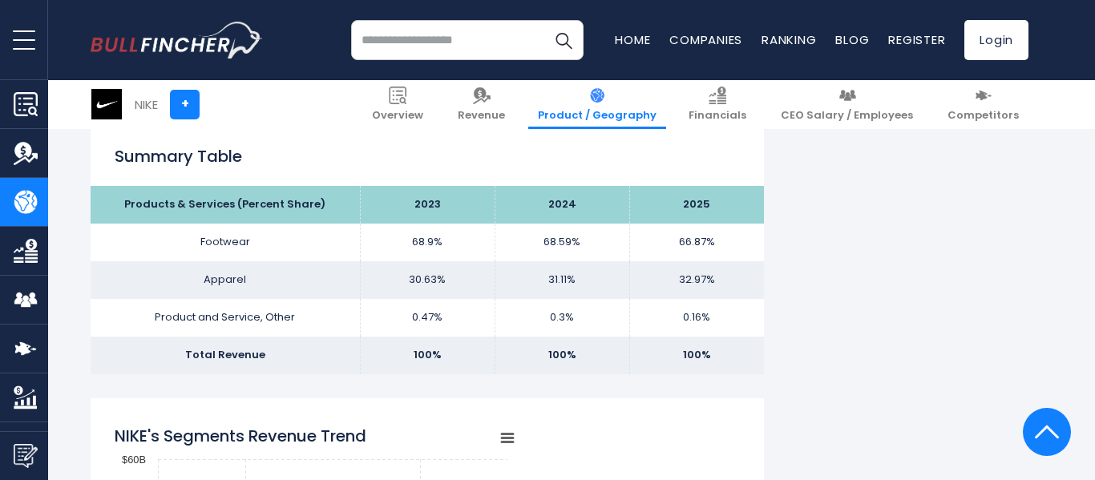 Image resolution: width=1095 pixels, height=480 pixels. I want to click on a: Companies, so click(705, 39).